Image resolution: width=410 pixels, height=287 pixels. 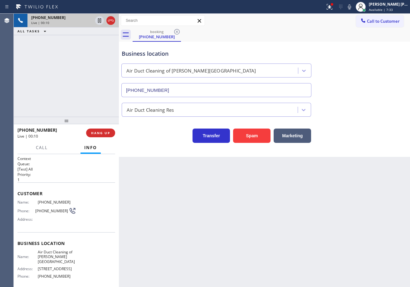 What do you see at coordinates (66, 169) in the screenshot?
I see `p: [Test] All` at bounding box center [66, 169].